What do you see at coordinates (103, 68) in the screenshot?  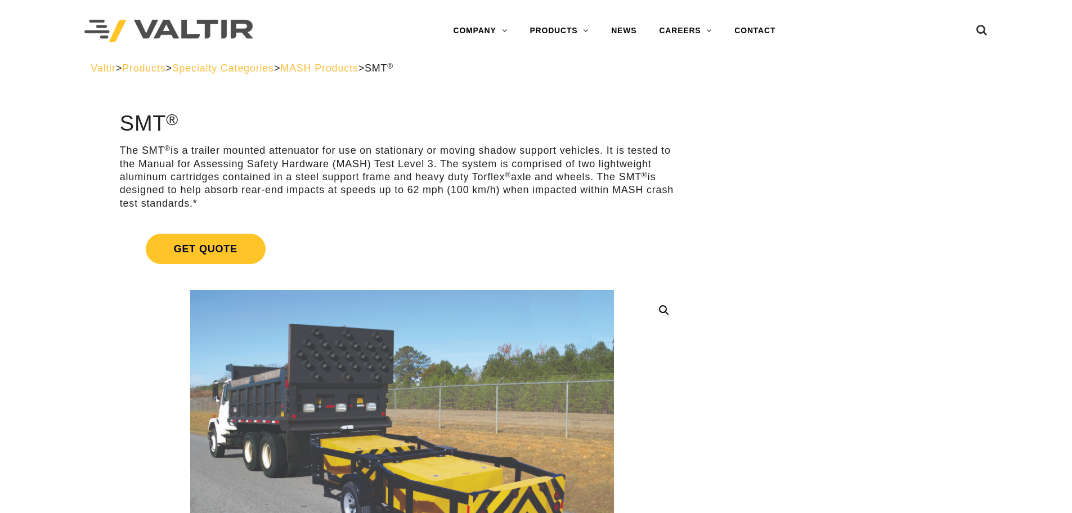 I see `span: Valtir` at bounding box center [103, 68].